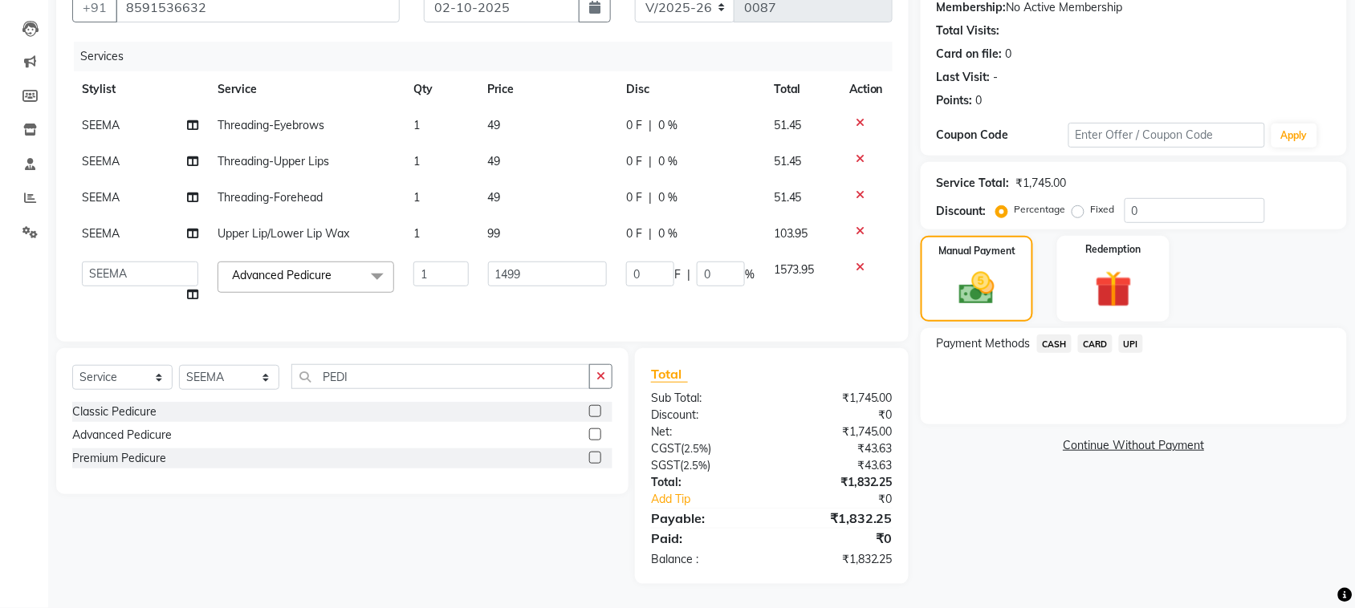  Describe the element at coordinates (441, 376) in the screenshot. I see `input: Search or Scan` at that location.